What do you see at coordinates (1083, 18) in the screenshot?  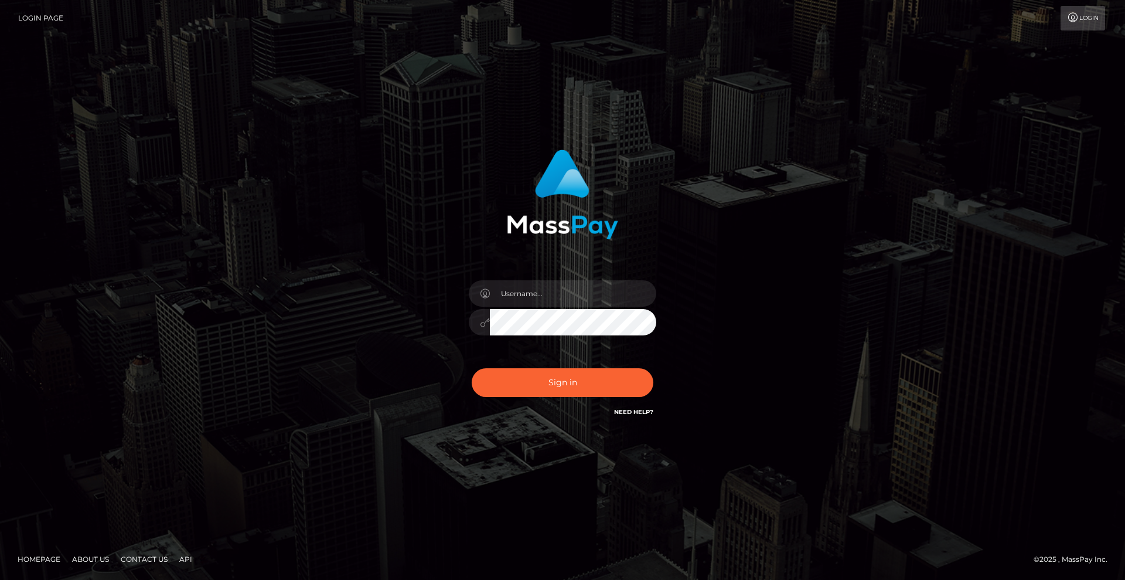 I see `a: Login` at bounding box center [1083, 18].